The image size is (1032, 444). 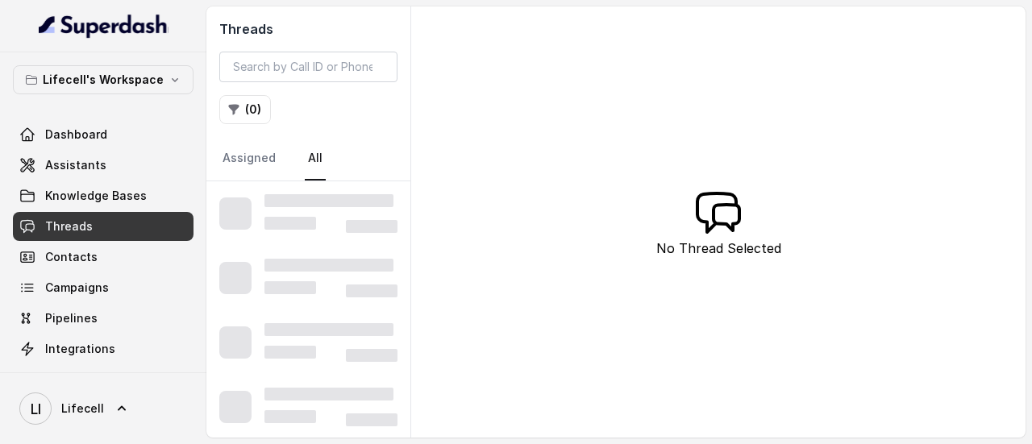 I want to click on a: Pipelines, so click(x=103, y=318).